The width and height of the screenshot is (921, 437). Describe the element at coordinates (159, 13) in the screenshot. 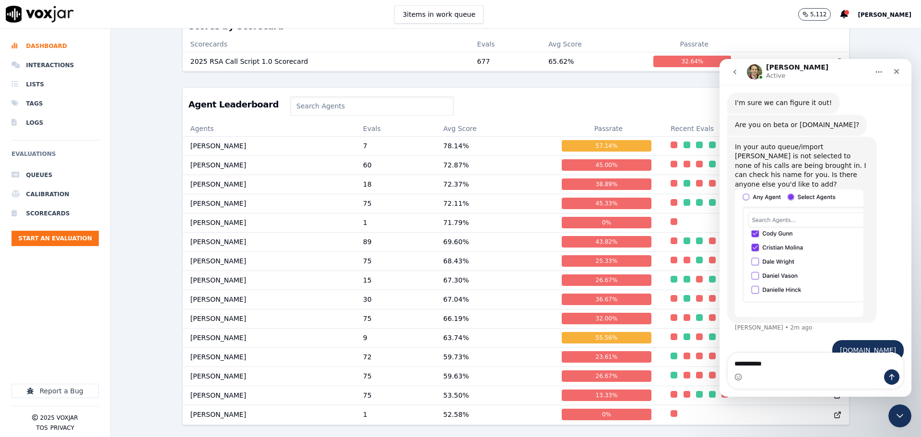

I see `button: Home` at that location.